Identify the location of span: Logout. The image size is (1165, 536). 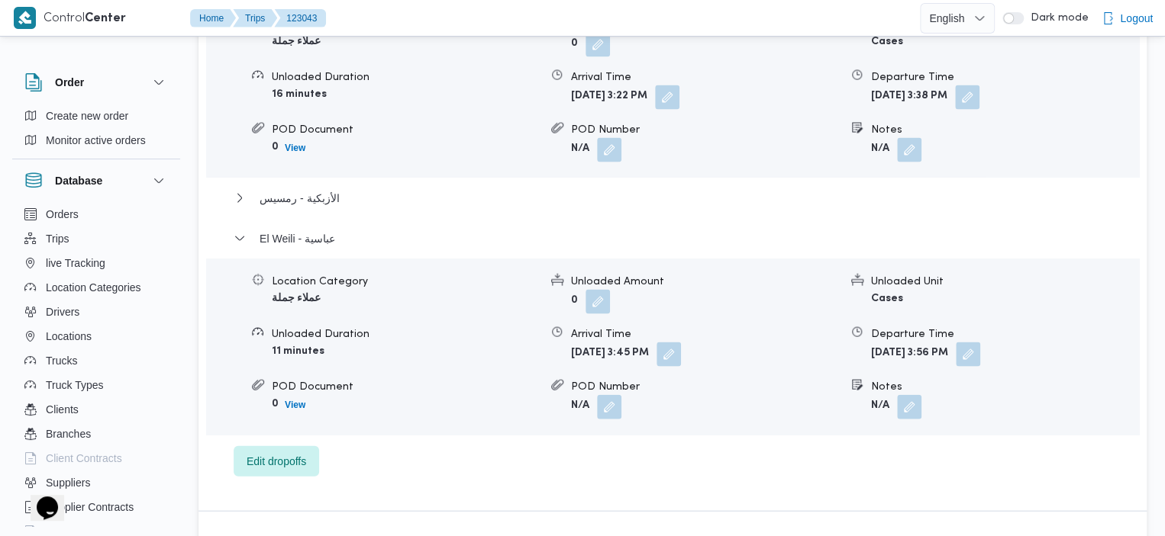
(1136, 18).